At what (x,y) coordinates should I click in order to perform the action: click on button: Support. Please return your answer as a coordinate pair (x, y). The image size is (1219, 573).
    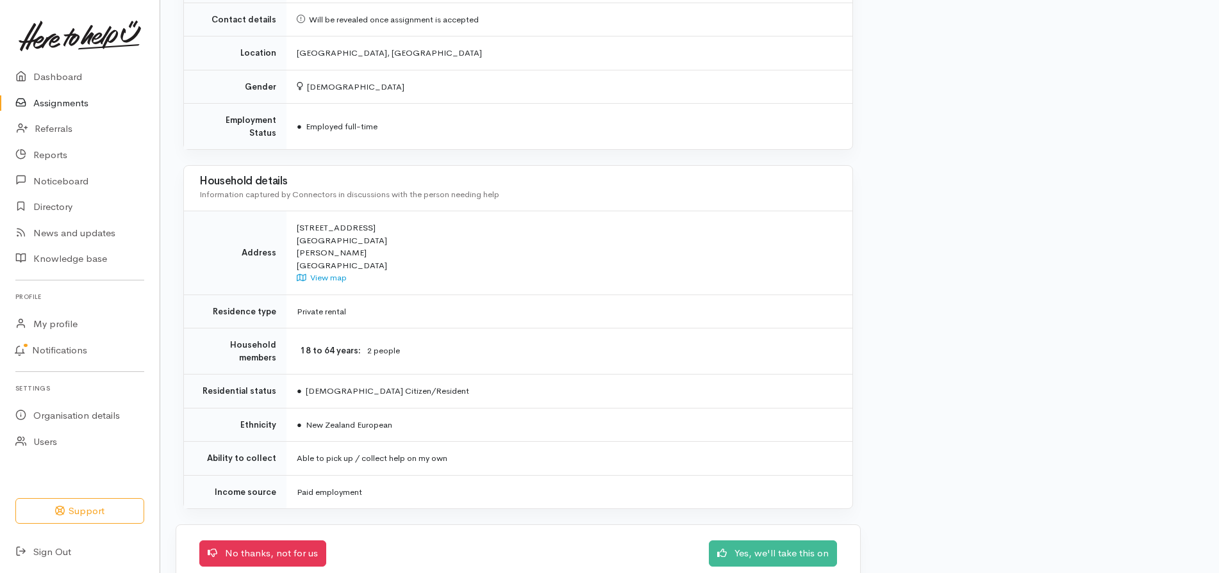
    Looking at the image, I should click on (79, 511).